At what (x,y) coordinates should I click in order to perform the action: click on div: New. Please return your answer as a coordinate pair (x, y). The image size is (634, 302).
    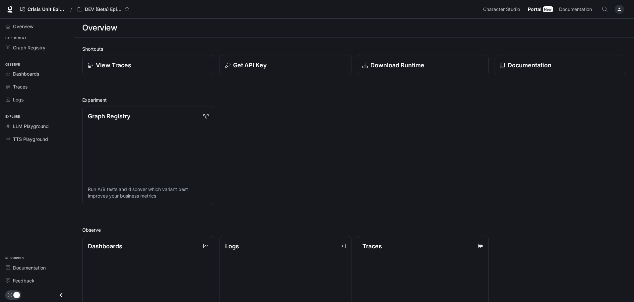
    Looking at the image, I should click on (548, 9).